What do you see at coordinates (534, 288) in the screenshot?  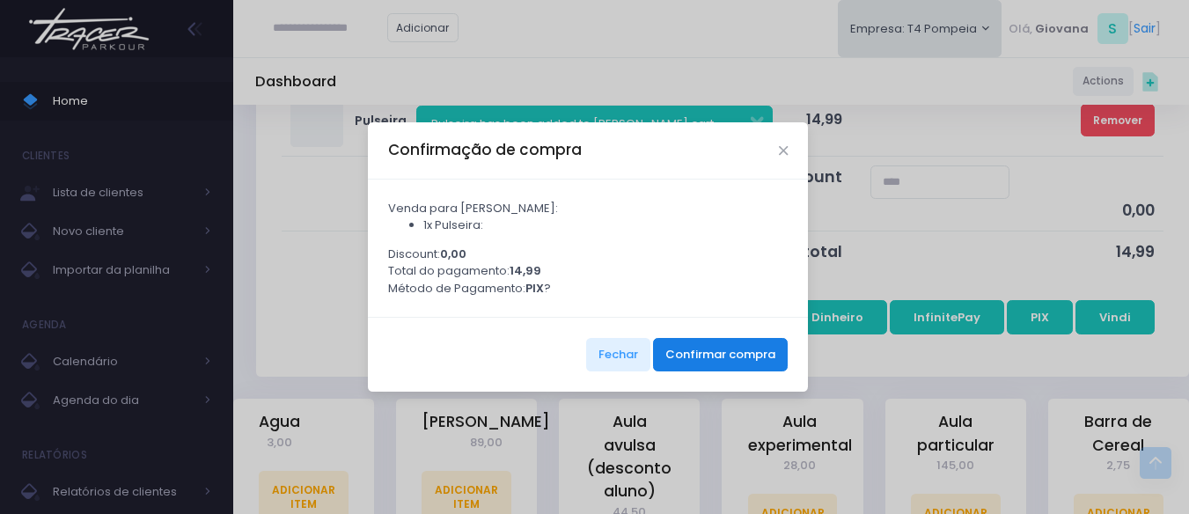 I see `strong: PIX` at bounding box center [534, 288].